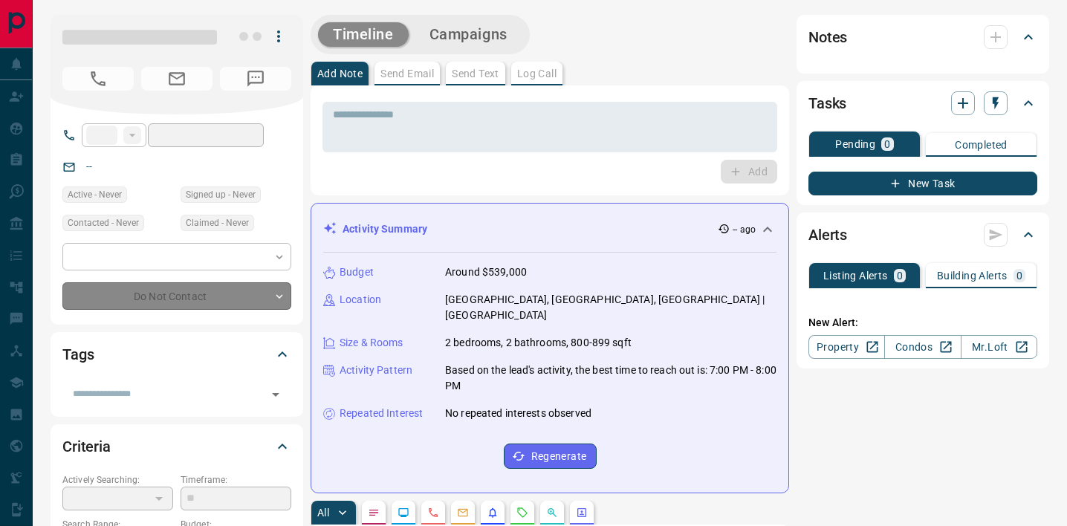 Image resolution: width=1067 pixels, height=526 pixels. I want to click on p: Size & Rooms, so click(371, 342).